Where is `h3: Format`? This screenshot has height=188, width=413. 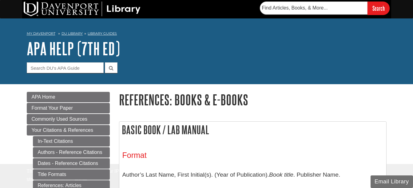
h3: Format is located at coordinates (253, 155).